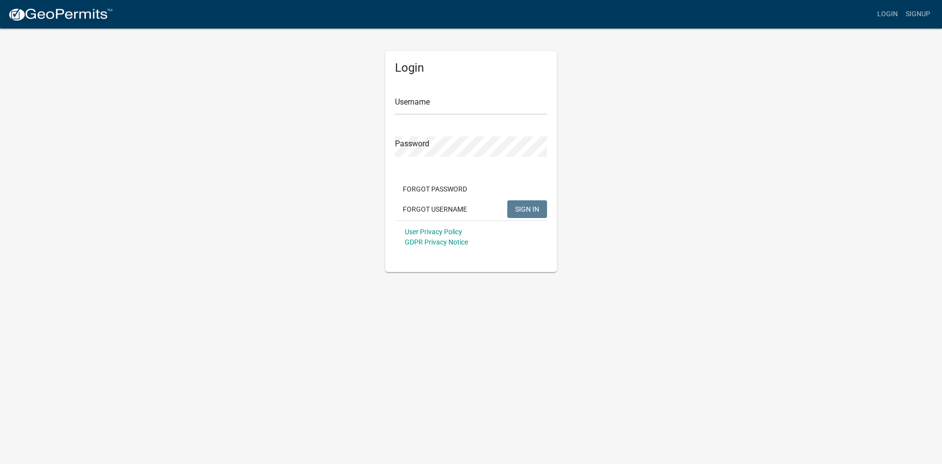 This screenshot has height=464, width=942. I want to click on span: SIGN IN, so click(527, 209).